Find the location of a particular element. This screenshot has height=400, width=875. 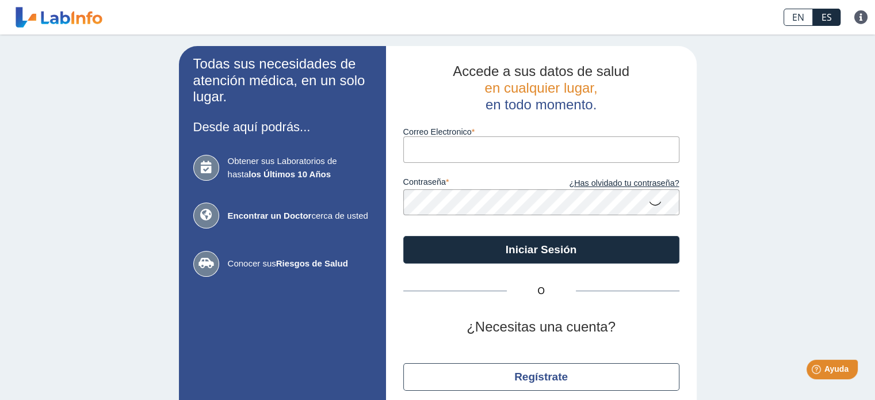

span: cerca de usted is located at coordinates (300, 216).